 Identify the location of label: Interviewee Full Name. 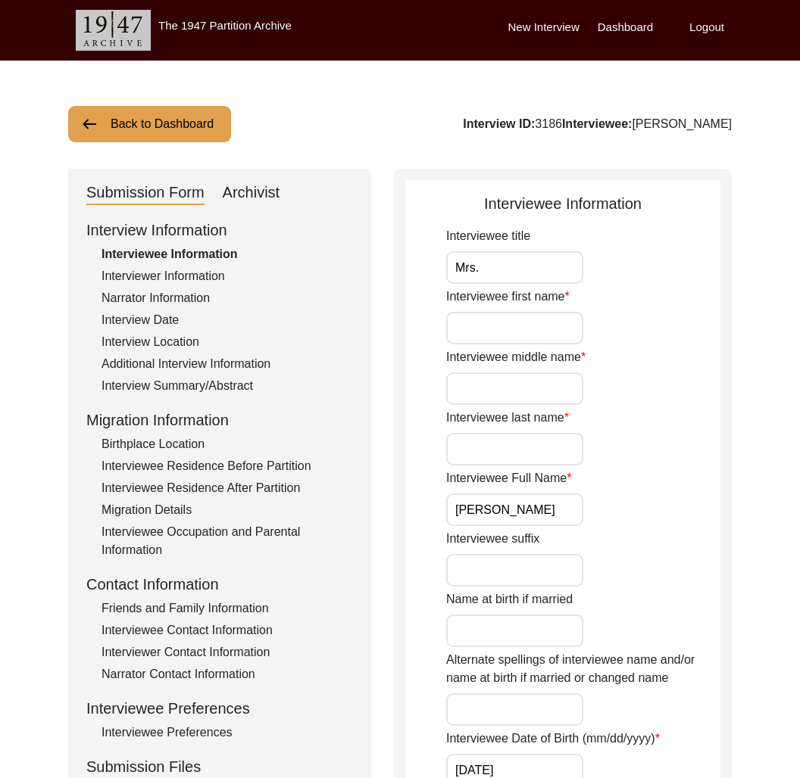
(508, 479).